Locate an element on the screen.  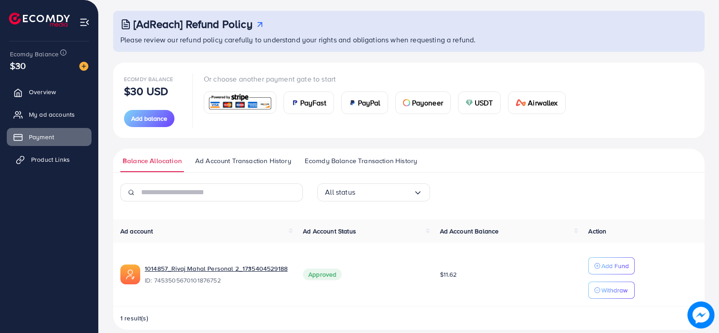
div: <span class='underline'>1014857_Rivaj Mahal Personal 2_1735404529188</span></br>7453505670101876752 is located at coordinates (216, 274).